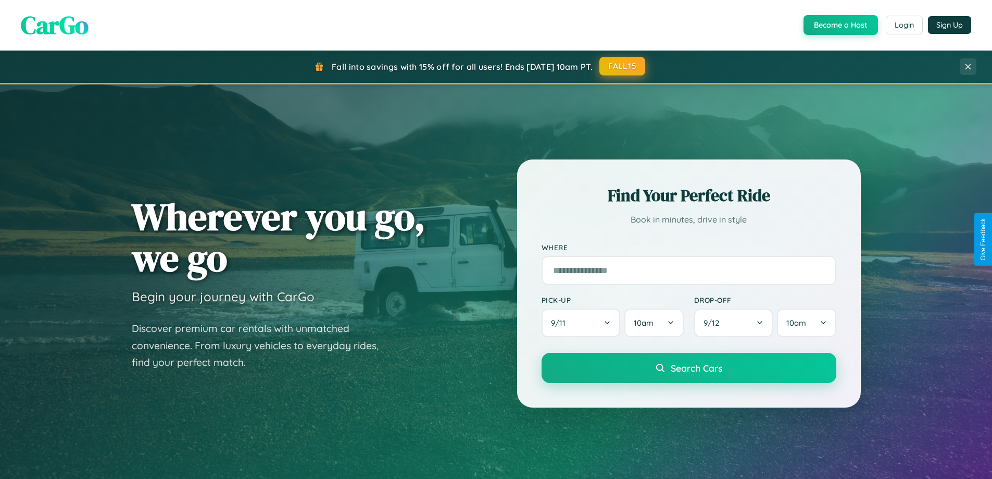 The height and width of the screenshot is (479, 992). What do you see at coordinates (612, 299) in the screenshot?
I see `label: Pick-up` at bounding box center [612, 299].